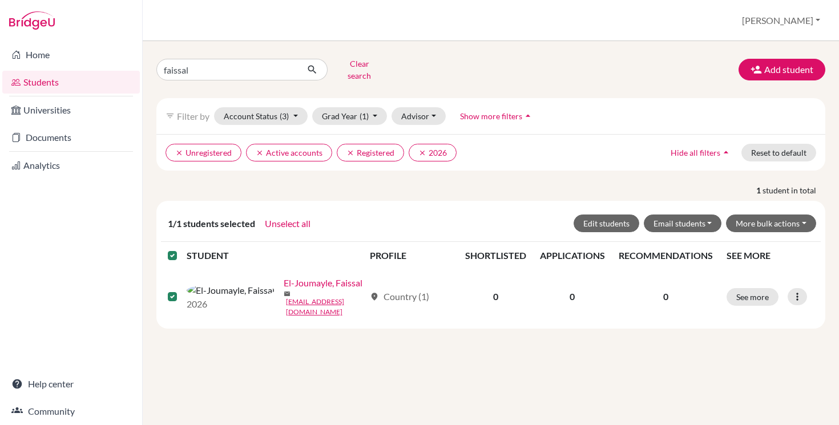 This screenshot has height=425, width=839. I want to click on button: Grad Year(1), so click(350, 116).